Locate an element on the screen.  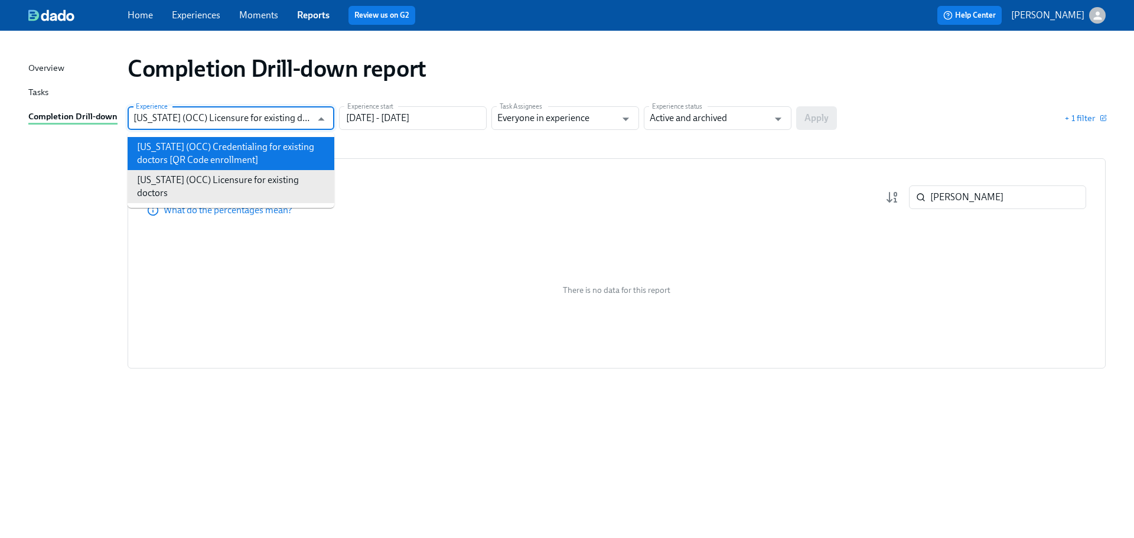
a: Overview is located at coordinates (73, 68).